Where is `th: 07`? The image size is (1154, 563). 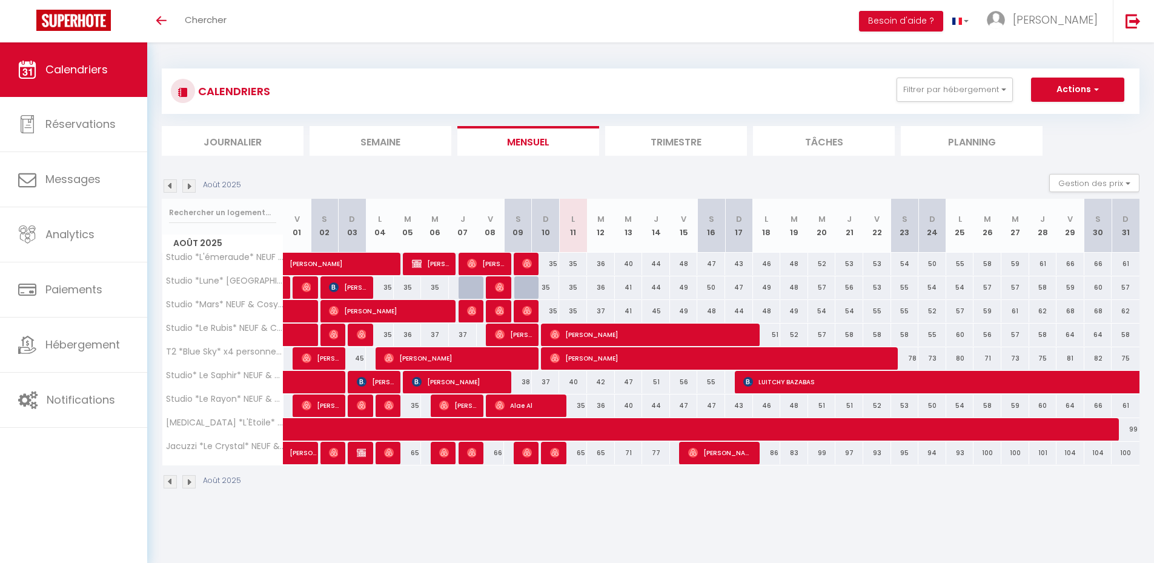
th: 07 is located at coordinates (463, 225).